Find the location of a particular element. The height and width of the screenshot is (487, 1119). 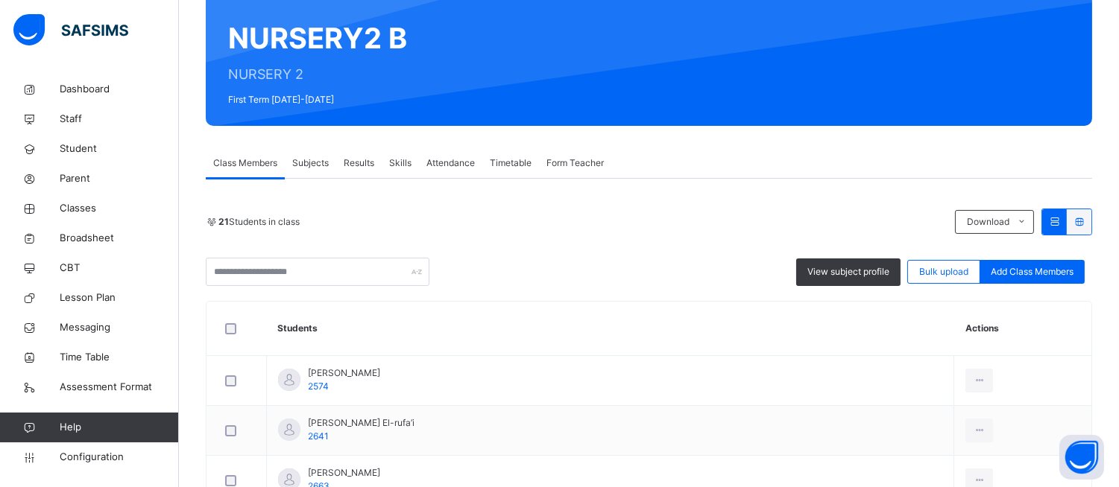

span: 2641 is located at coordinates (318, 436).